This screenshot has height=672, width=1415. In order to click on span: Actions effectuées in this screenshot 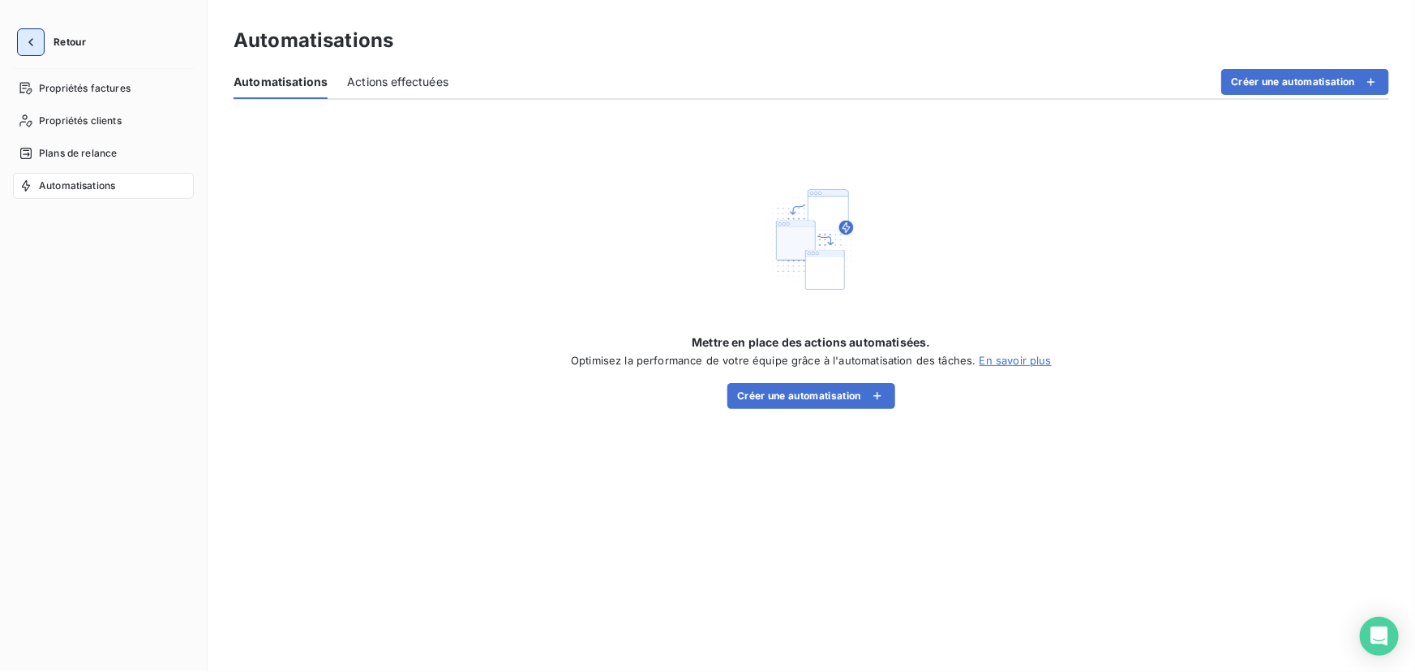, I will do `click(397, 82)`.